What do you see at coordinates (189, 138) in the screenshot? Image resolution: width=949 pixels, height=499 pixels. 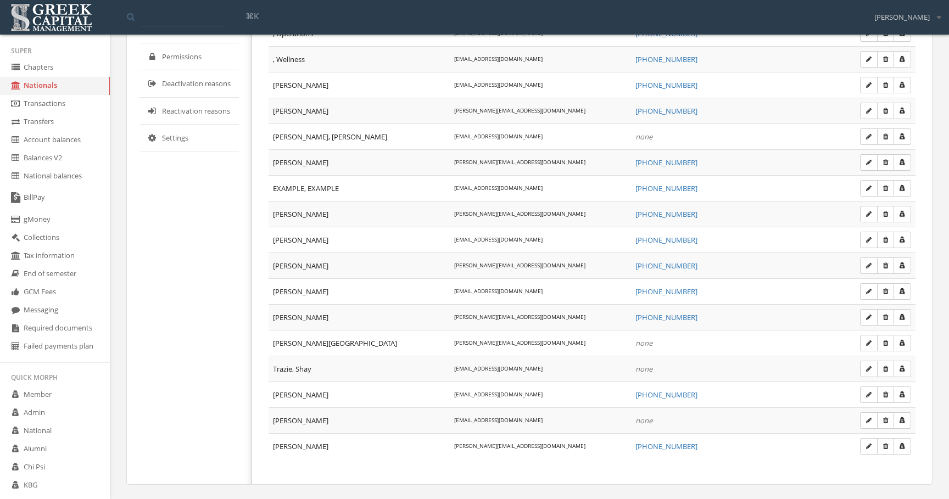 I see `a: Settings` at bounding box center [189, 138].